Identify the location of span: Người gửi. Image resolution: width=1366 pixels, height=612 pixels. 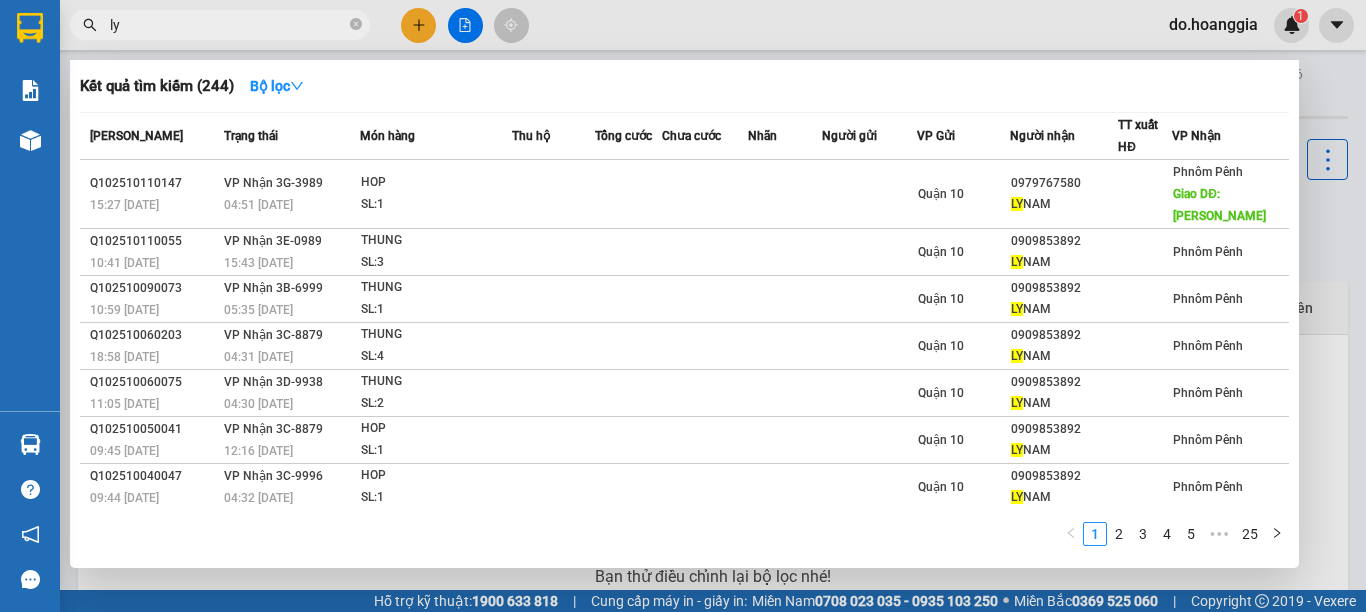
(849, 136).